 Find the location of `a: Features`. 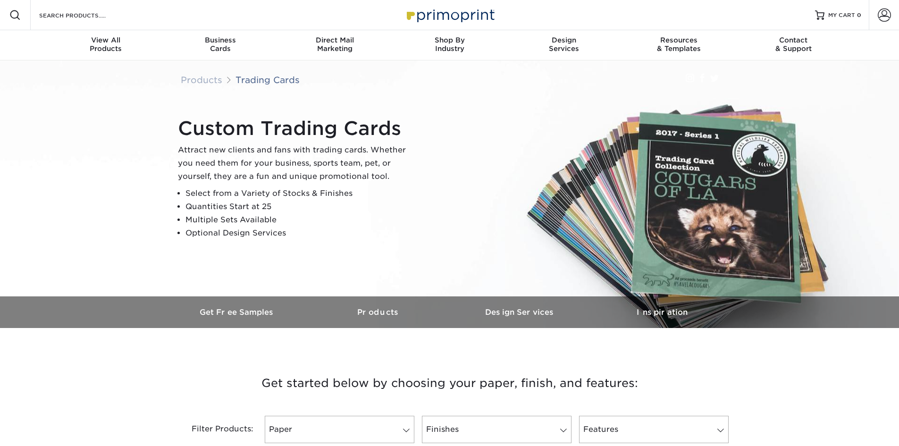

a: Features is located at coordinates (653, 429).